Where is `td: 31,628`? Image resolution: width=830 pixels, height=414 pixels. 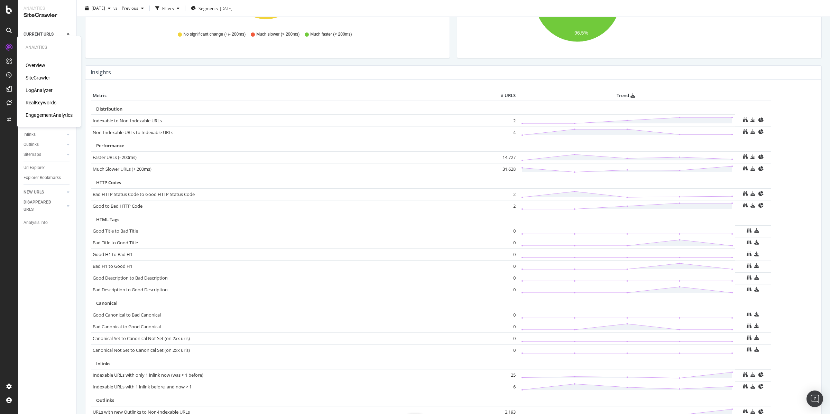 td: 31,628 is located at coordinates (503, 169).